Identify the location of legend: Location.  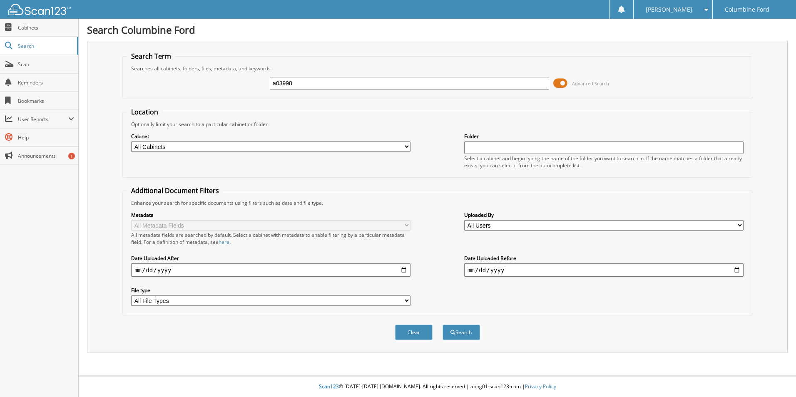
(144, 112).